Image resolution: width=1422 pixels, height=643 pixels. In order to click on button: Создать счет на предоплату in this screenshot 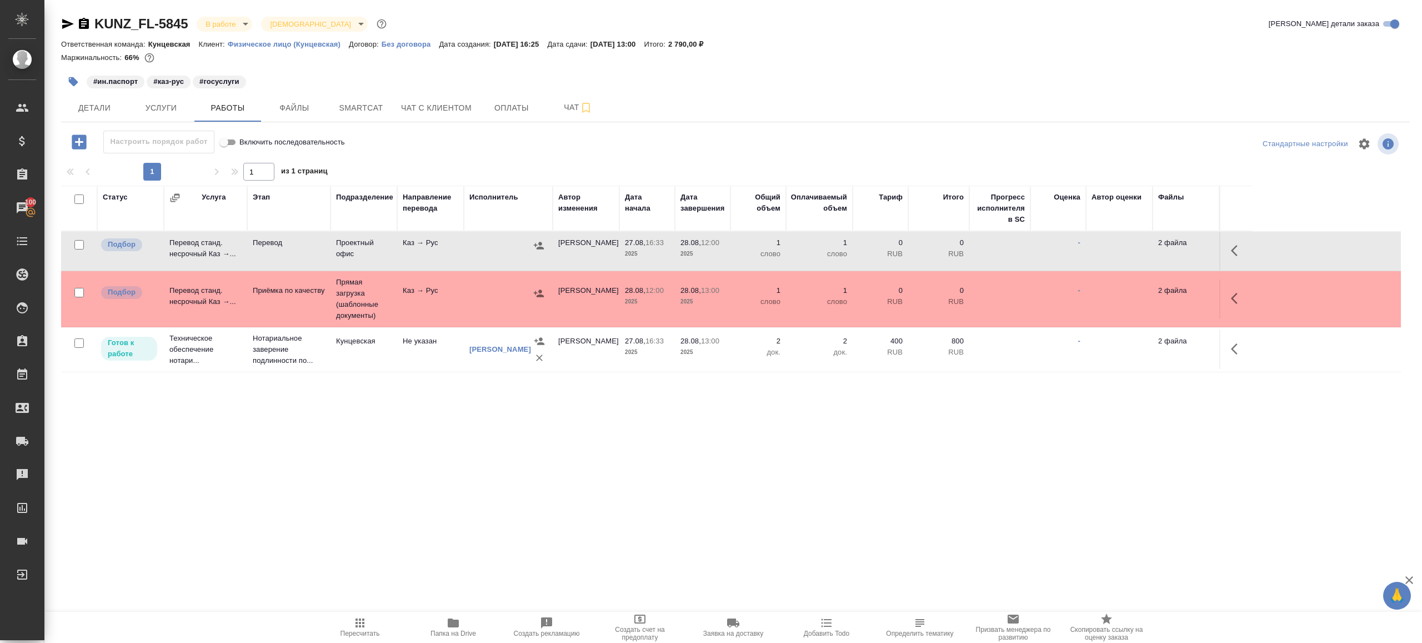, I will do `click(640, 627)`.